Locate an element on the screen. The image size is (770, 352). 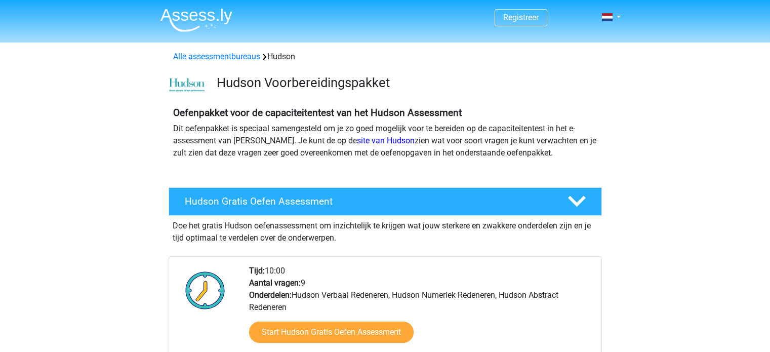
h4: Hudson Gratis Oefen Assessment is located at coordinates (368, 201).